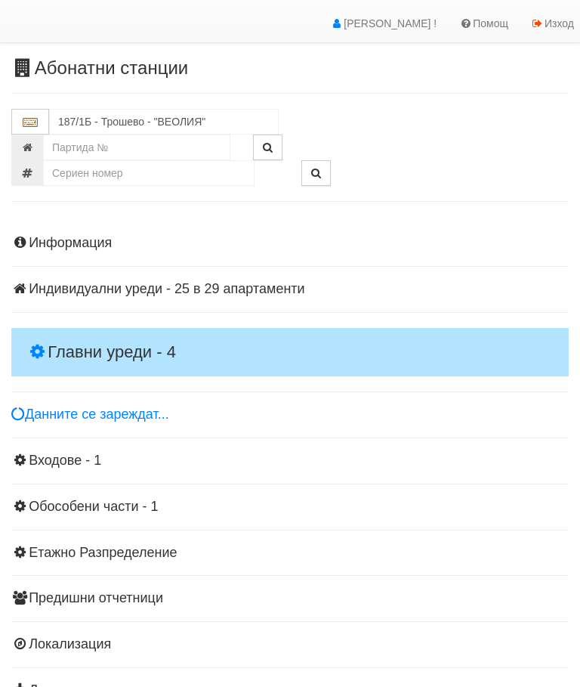  Describe the element at coordinates (149, 173) in the screenshot. I see `input: Сериен номер` at that location.